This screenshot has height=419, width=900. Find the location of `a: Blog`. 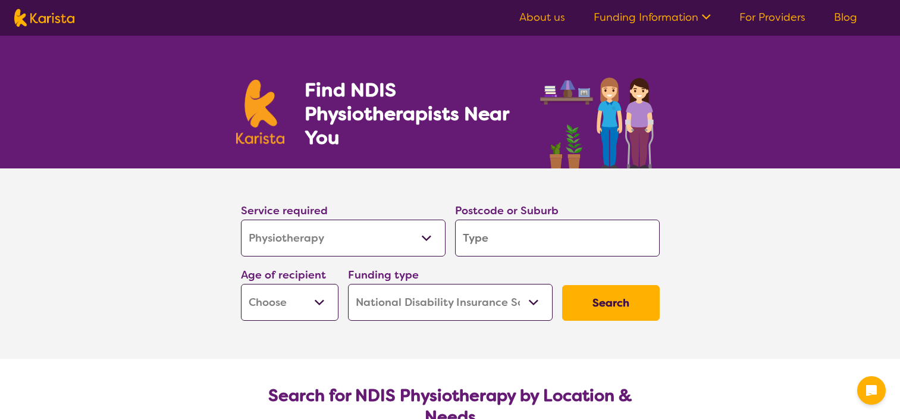

a: Blog is located at coordinates (845, 17).